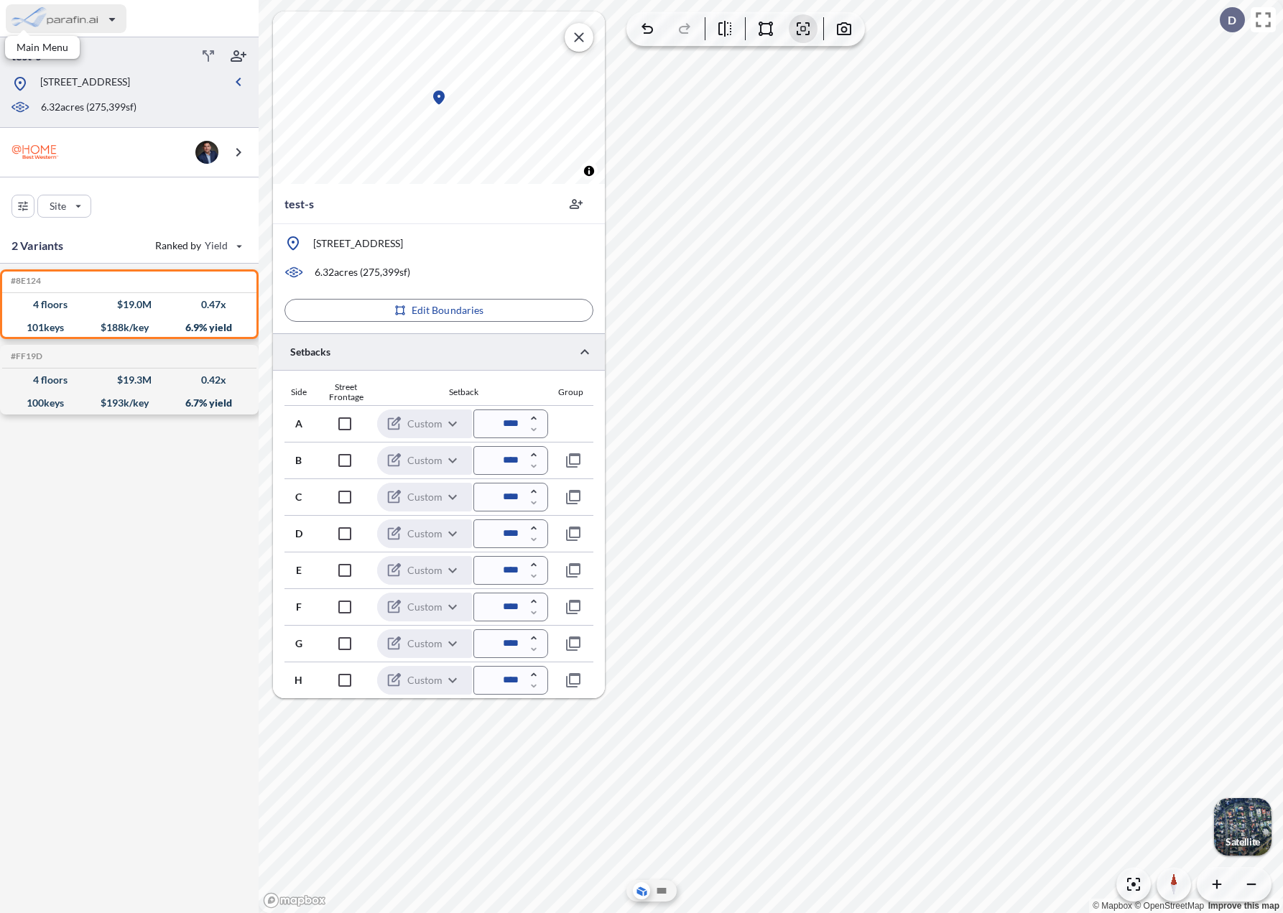  What do you see at coordinates (1169, 906) in the screenshot?
I see `a: OpenStreetMap` at bounding box center [1169, 906].